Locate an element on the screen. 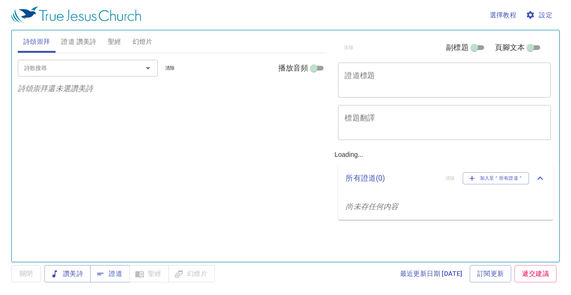 The width and height of the screenshot is (571, 295). img: True Jesus Church is located at coordinates (76, 15).